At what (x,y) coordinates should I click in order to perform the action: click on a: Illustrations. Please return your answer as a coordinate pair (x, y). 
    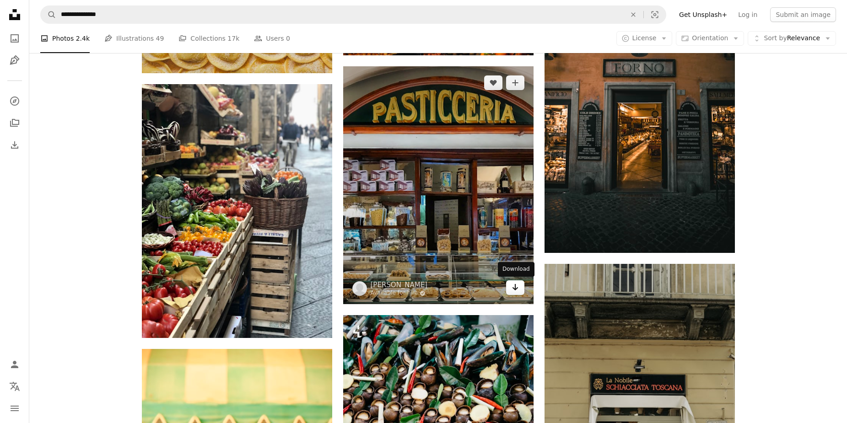
    Looking at the image, I should click on (15, 60).